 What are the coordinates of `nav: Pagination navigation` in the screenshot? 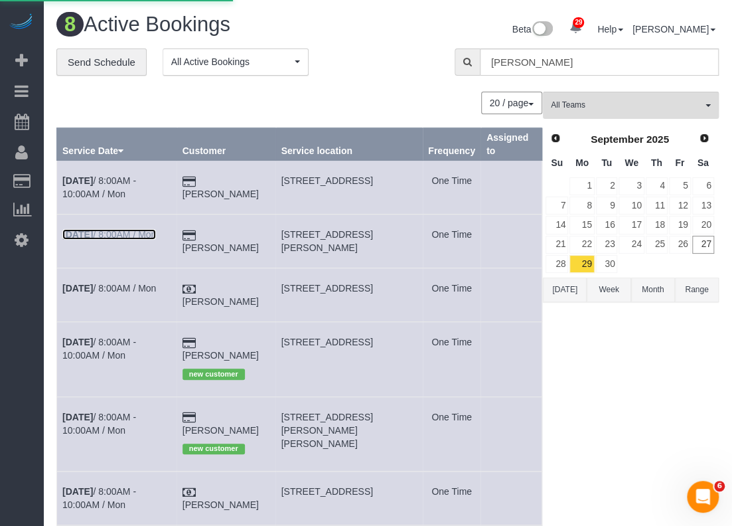 It's located at (512, 103).